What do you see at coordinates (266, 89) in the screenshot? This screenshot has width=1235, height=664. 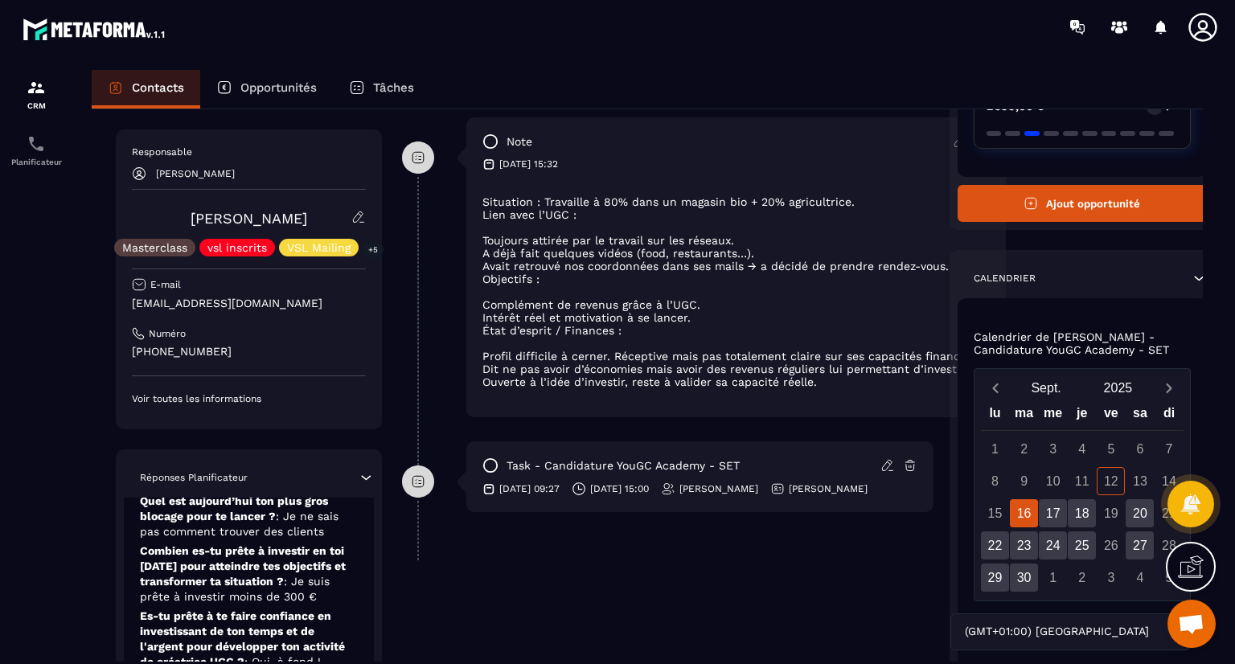 I see `a: Opportunités` at bounding box center [266, 89].